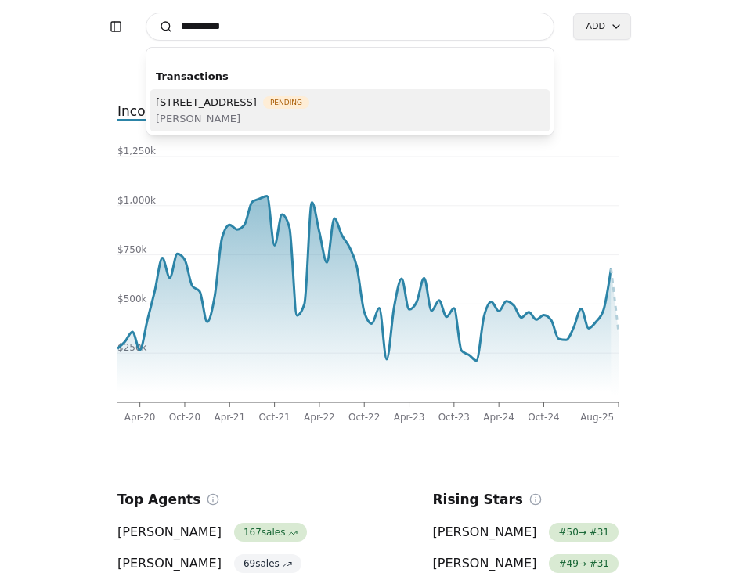  What do you see at coordinates (229, 417) in the screenshot?
I see `tspan: Apr-21` at bounding box center [229, 417].